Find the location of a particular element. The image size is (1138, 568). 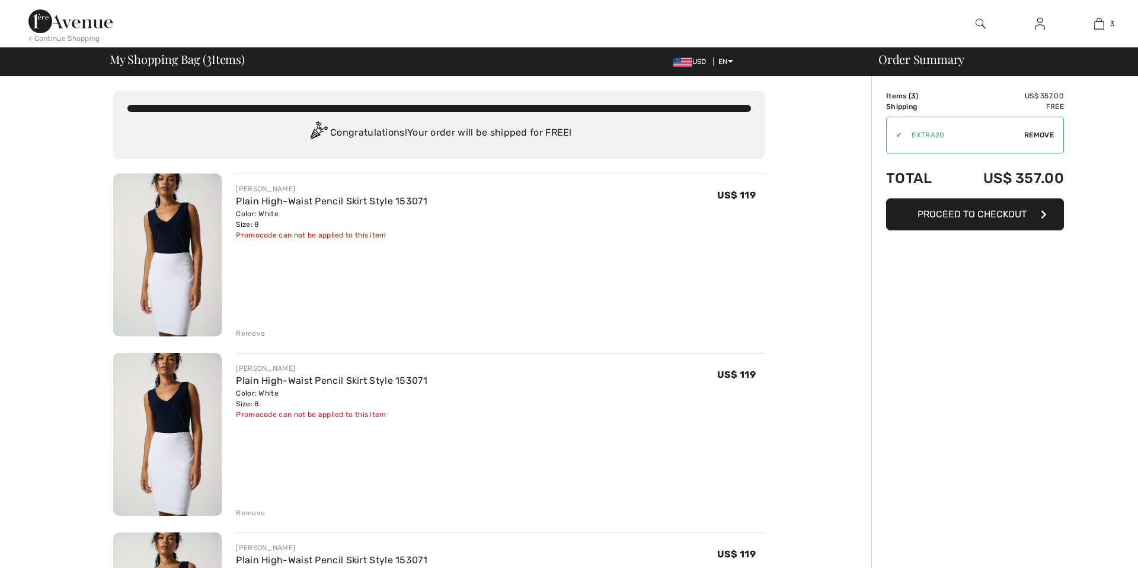

td: Free is located at coordinates (1007, 107).